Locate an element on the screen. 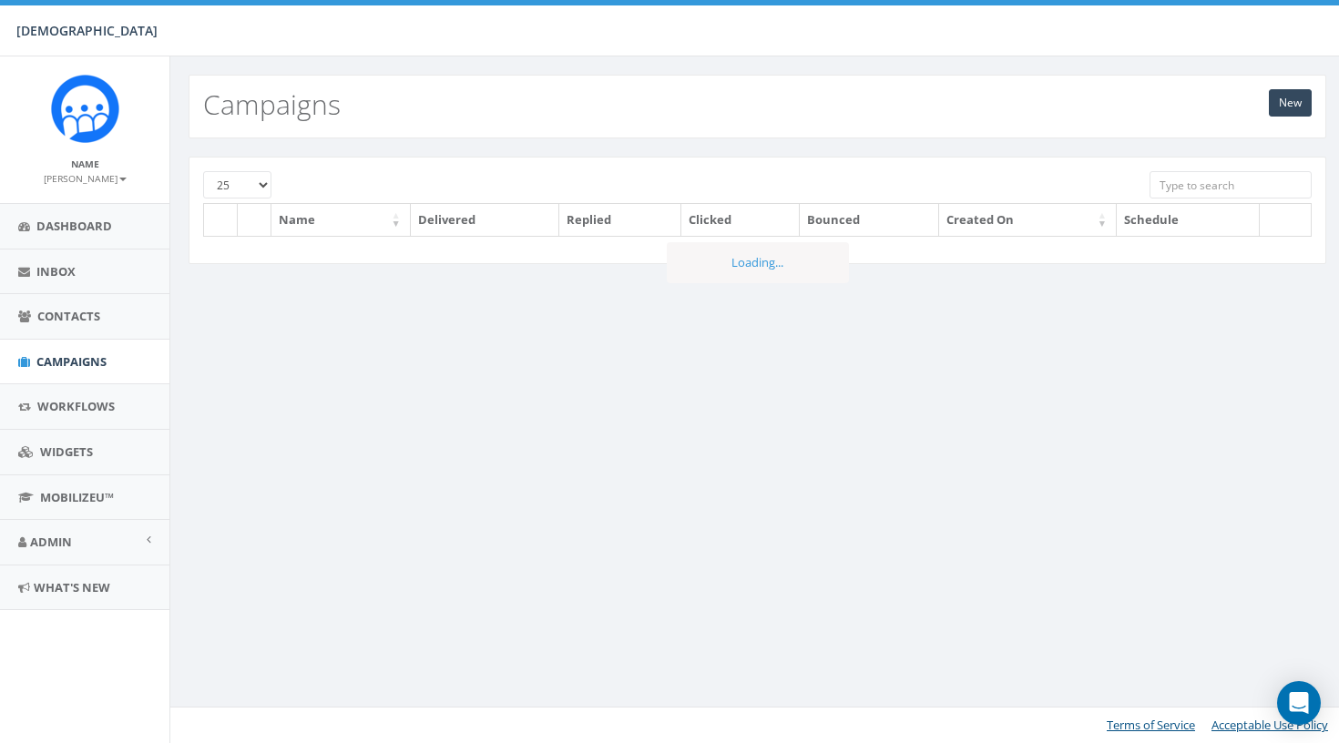  a: Acceptable Use Policy is located at coordinates (1270, 725).